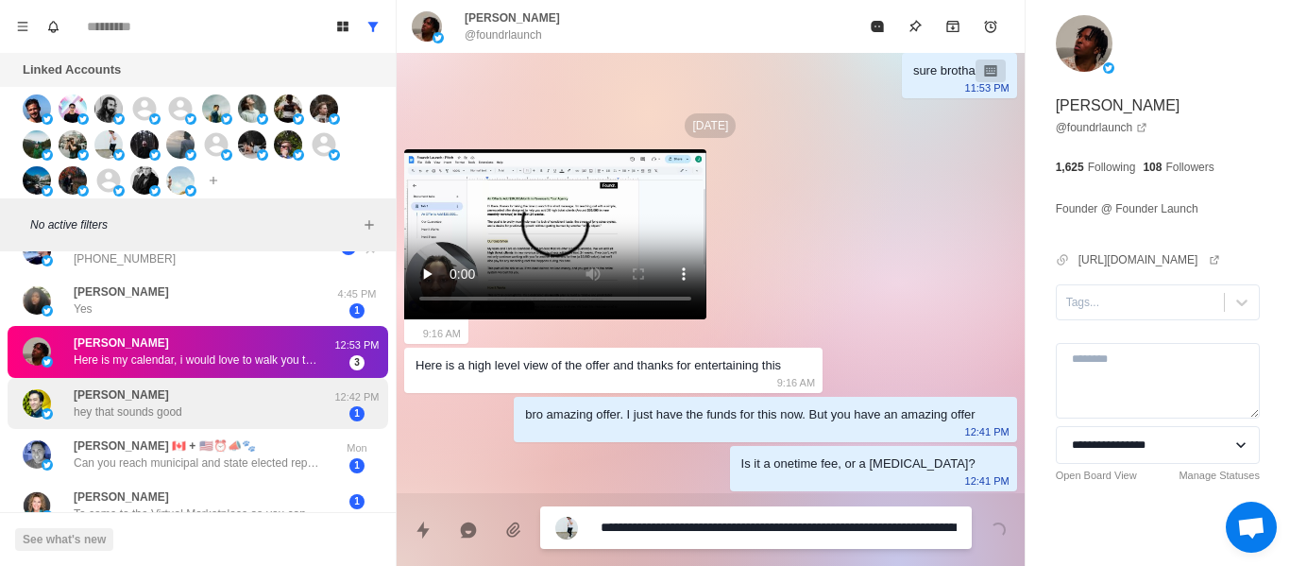 This screenshot has height=566, width=1290. Describe the element at coordinates (357, 345) in the screenshot. I see `p: 12:53 PM` at that location.